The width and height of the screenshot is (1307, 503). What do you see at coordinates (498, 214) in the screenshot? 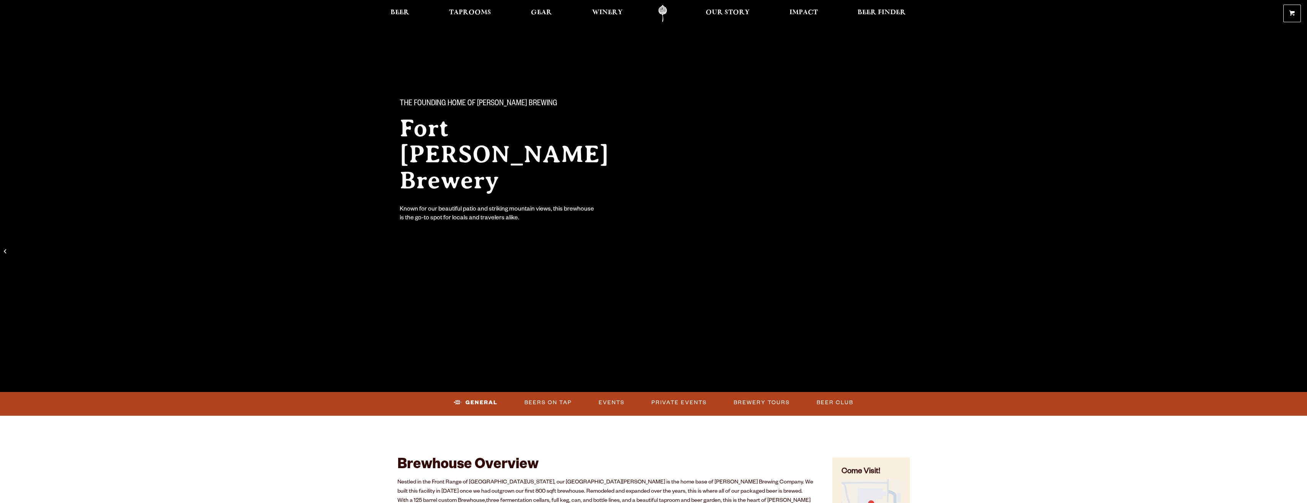
I see `div: Known for our beautiful patio and striking mountain views, this brewhouse is the go-to spot for l...` at bounding box center [498, 214].